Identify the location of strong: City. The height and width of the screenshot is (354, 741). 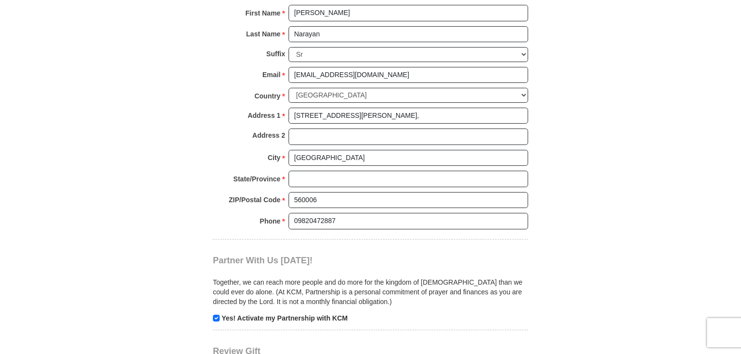
(274, 158).